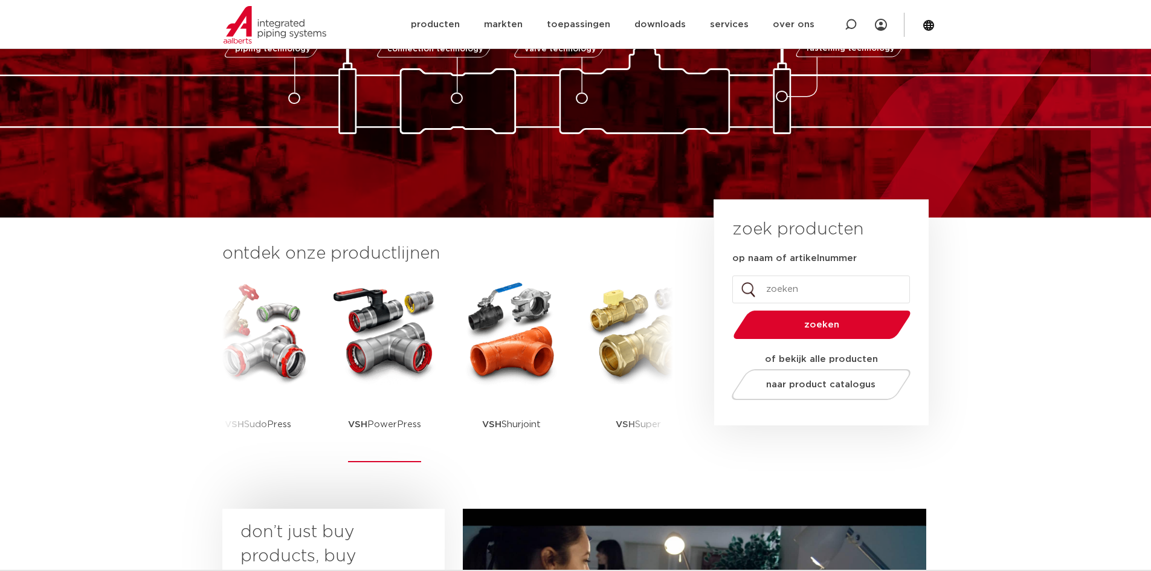  What do you see at coordinates (385, 370) in the screenshot?
I see `a: VSHPowerPress` at bounding box center [385, 370].